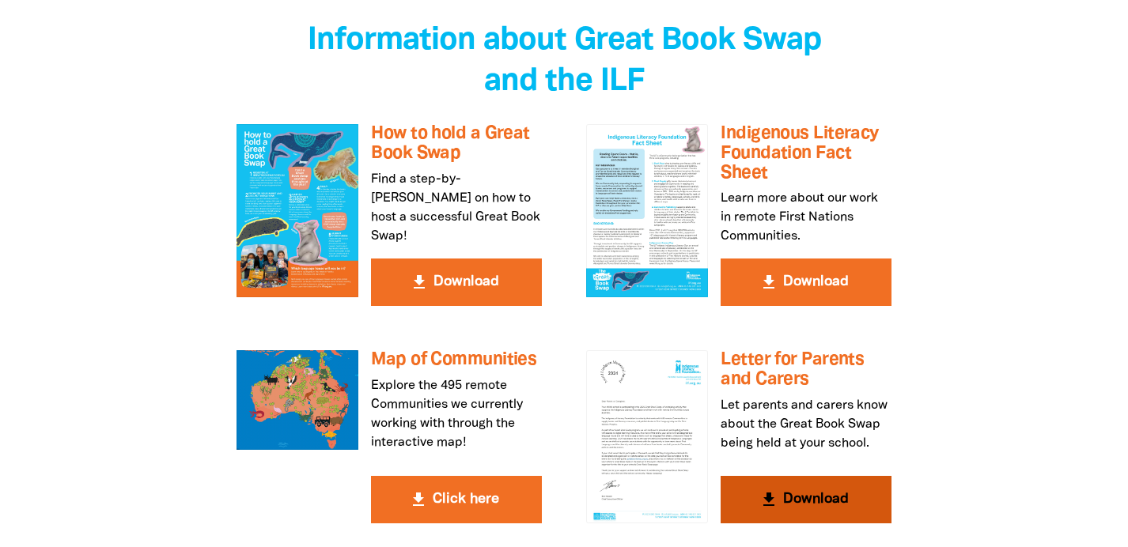 Image resolution: width=1128 pixels, height=547 pixels. What do you see at coordinates (456, 500) in the screenshot?
I see `button: get_app Click here` at bounding box center [456, 500].